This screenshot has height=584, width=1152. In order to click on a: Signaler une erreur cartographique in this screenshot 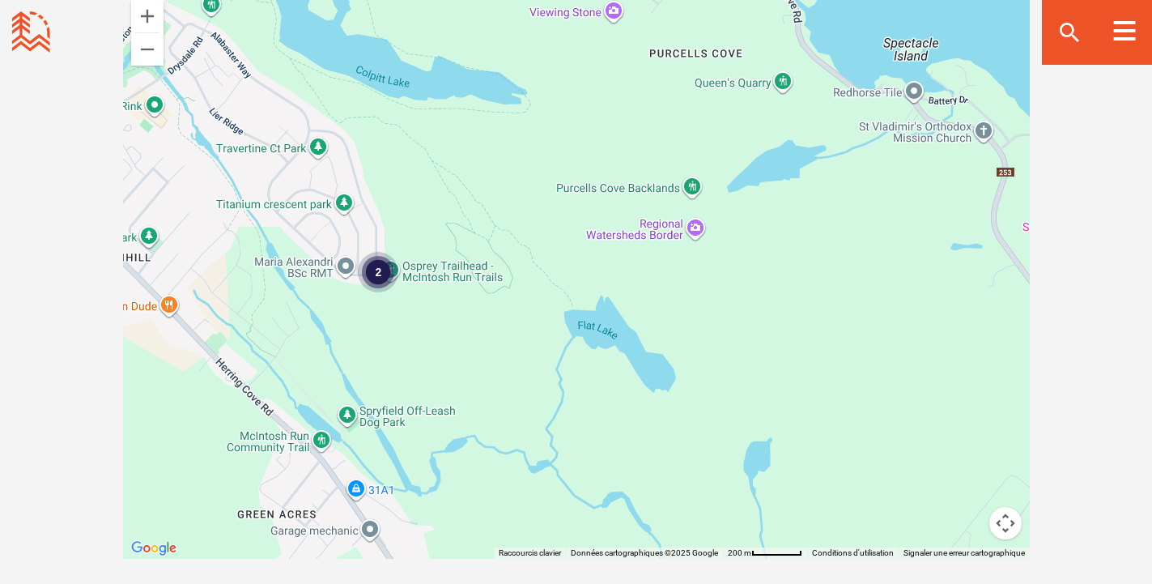, I will do `click(964, 552)`.